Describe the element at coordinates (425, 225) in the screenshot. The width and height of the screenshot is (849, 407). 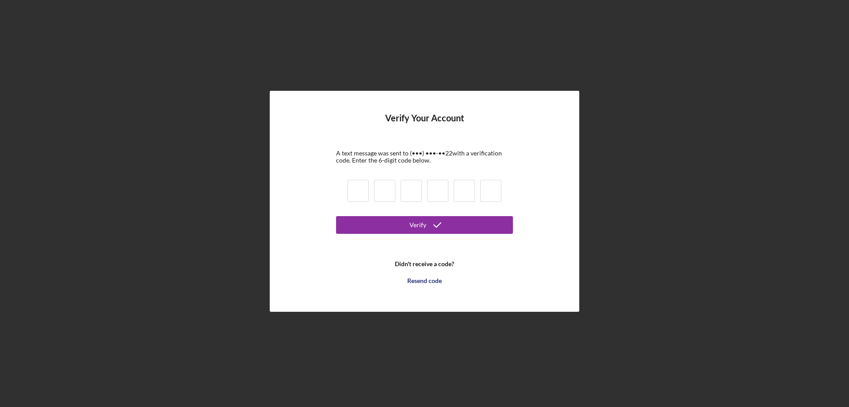
I see `button: Verify` at that location.